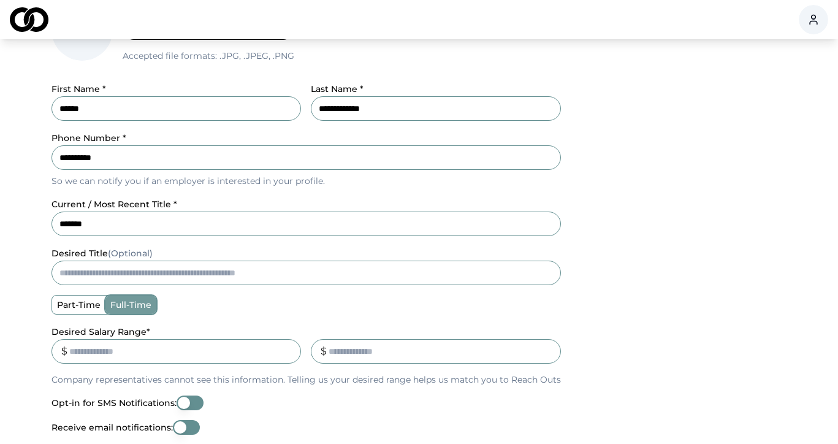 The width and height of the screenshot is (838, 444). Describe the element at coordinates (29, 20) in the screenshot. I see `img: logo` at that location.